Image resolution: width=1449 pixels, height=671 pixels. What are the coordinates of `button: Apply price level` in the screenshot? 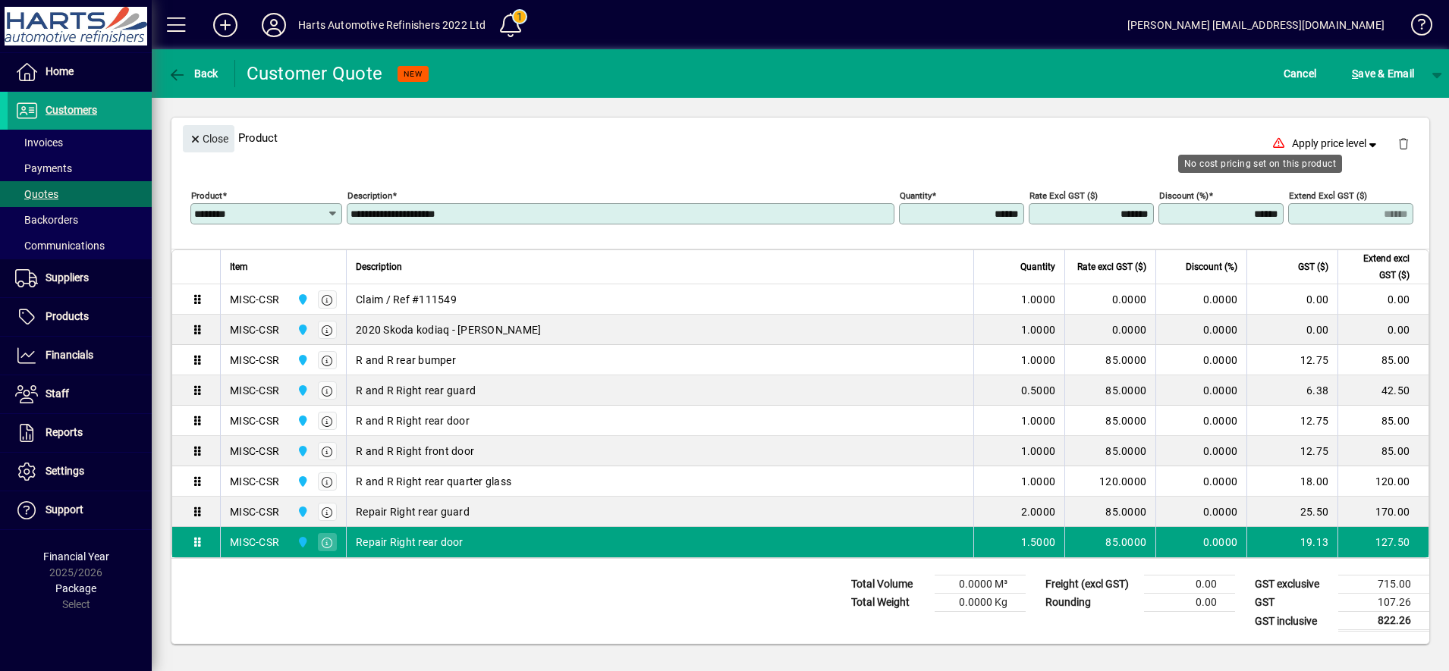 It's located at (1336, 144).